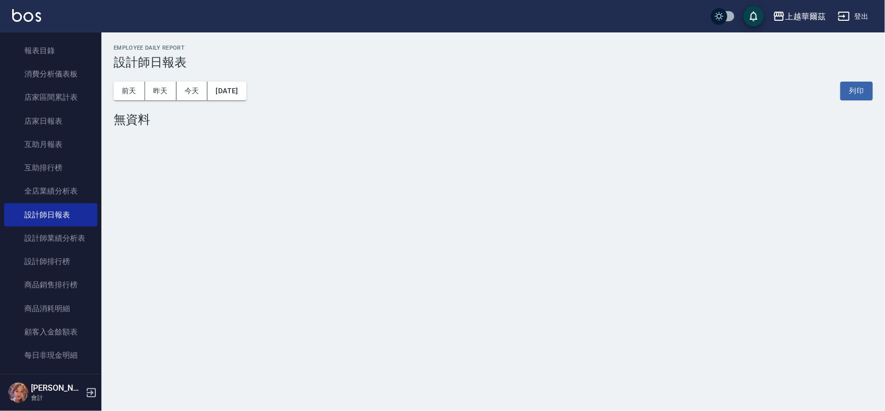  Describe the element at coordinates (51, 238) in the screenshot. I see `a: 設計師業績分析表` at that location.